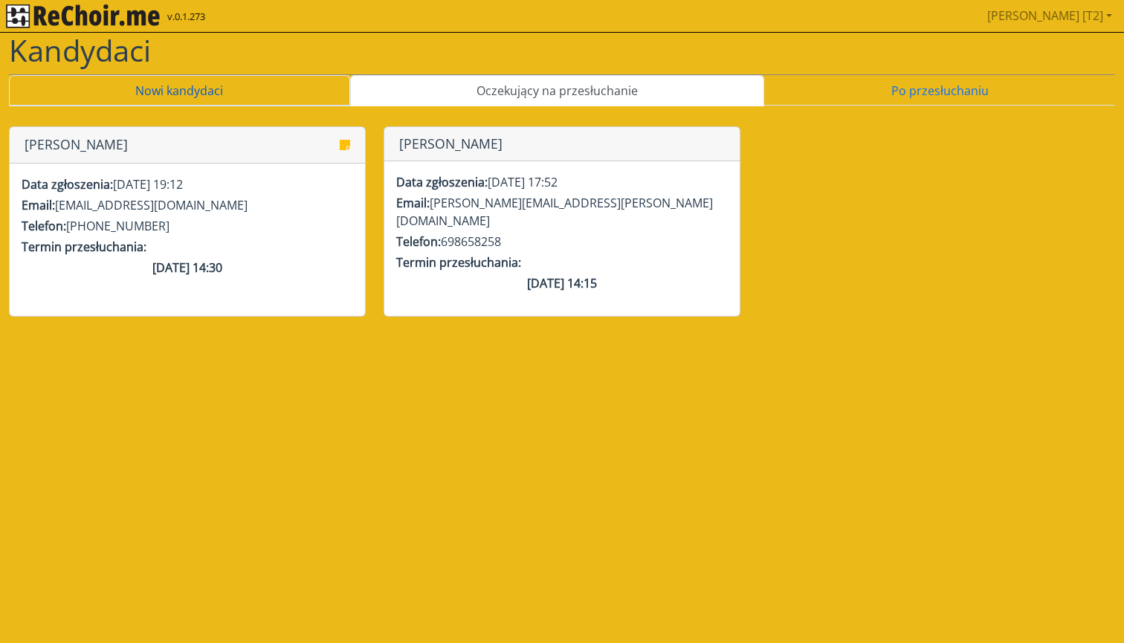 The height and width of the screenshot is (643, 1124). What do you see at coordinates (186, 17) in the screenshot?
I see `span: v.0.1.273` at bounding box center [186, 17].